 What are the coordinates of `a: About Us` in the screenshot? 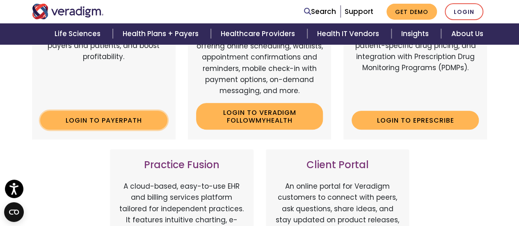 It's located at (467, 34).